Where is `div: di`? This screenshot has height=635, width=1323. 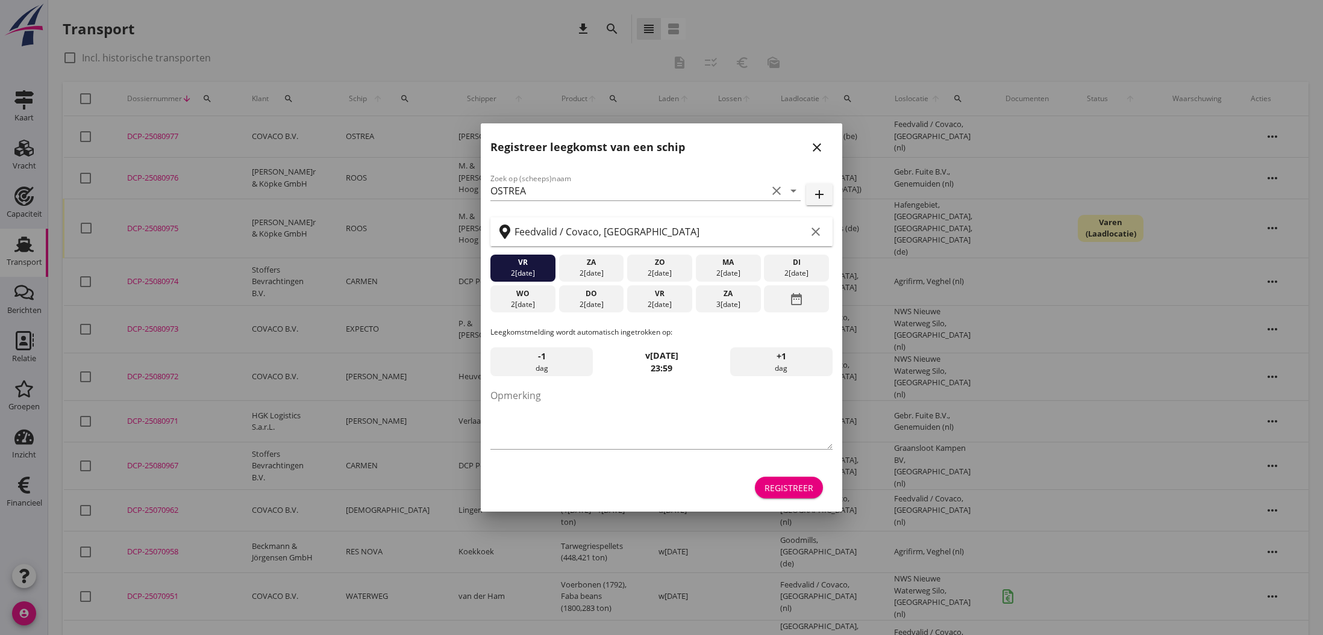
div: di is located at coordinates (796, 263).